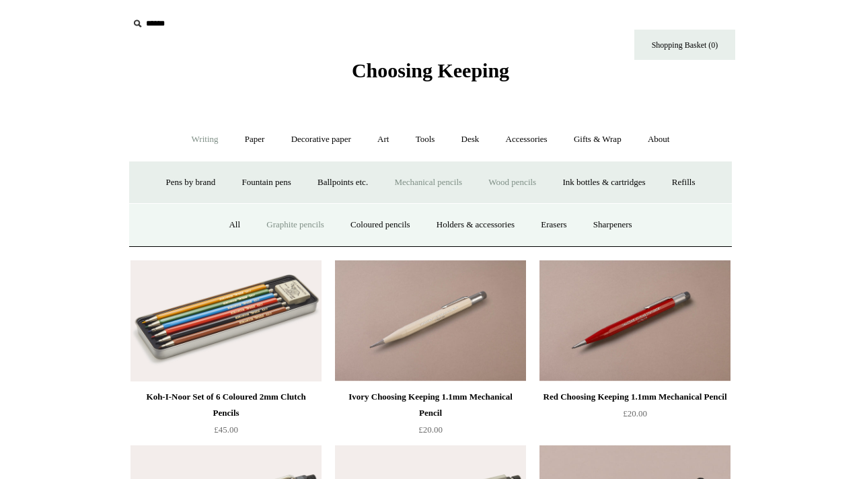 Image resolution: width=861 pixels, height=479 pixels. Describe the element at coordinates (431, 405) in the screenshot. I see `div: Ivory Choosing Keeping 1.1mm Mechanical Pencil` at that location.